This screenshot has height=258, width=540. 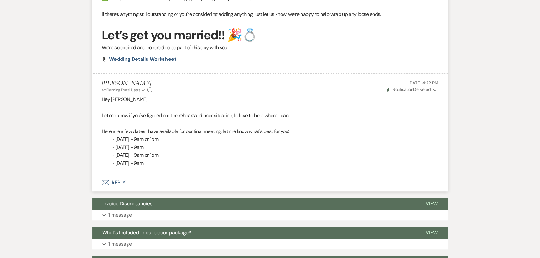 I want to click on p: Here are a few dates I have available for our final meeting, let me know what's best for you:, so click(x=270, y=132).